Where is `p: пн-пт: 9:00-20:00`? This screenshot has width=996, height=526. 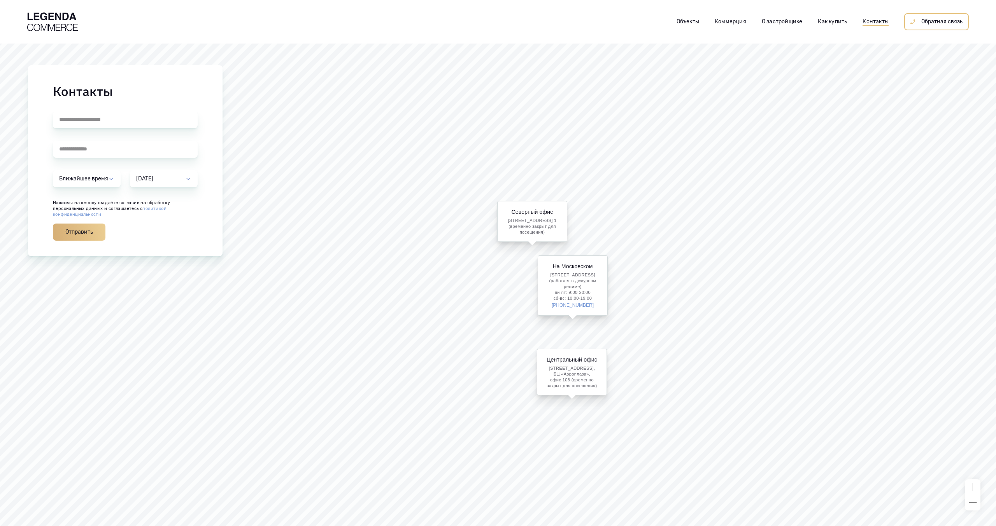 p: пн-пт: 9:00-20:00 is located at coordinates (573, 293).